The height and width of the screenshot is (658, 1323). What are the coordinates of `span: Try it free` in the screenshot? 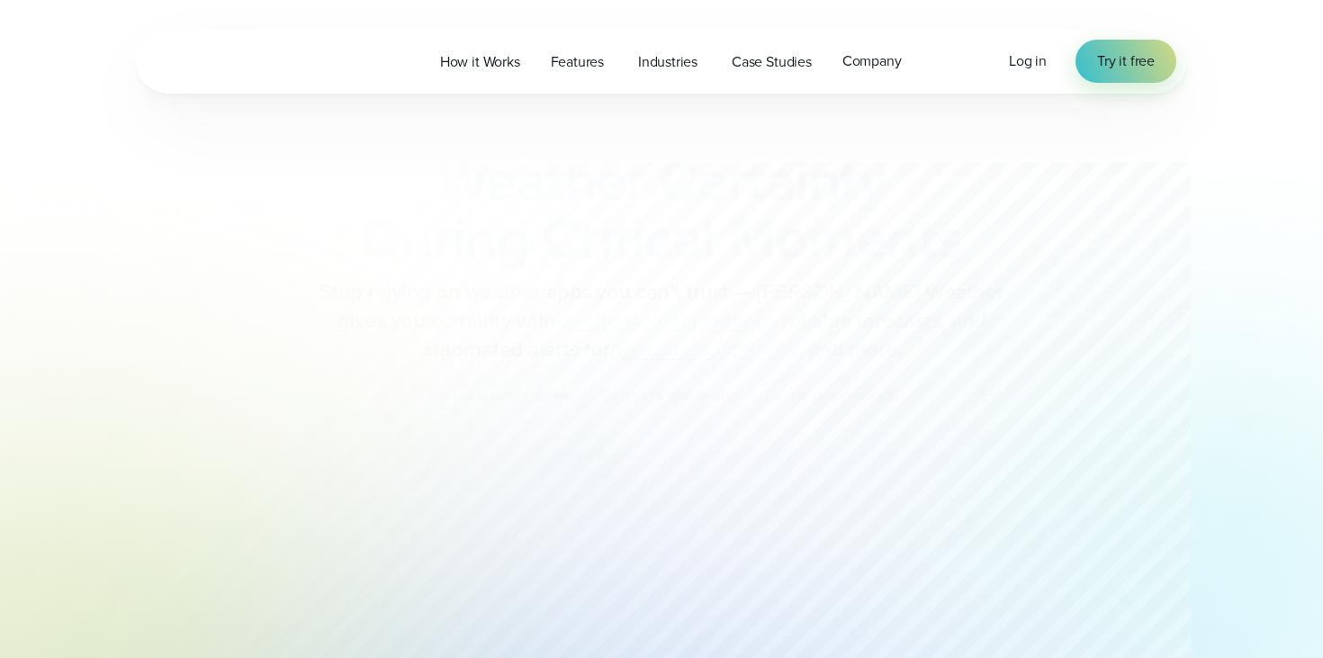 It's located at (1126, 61).